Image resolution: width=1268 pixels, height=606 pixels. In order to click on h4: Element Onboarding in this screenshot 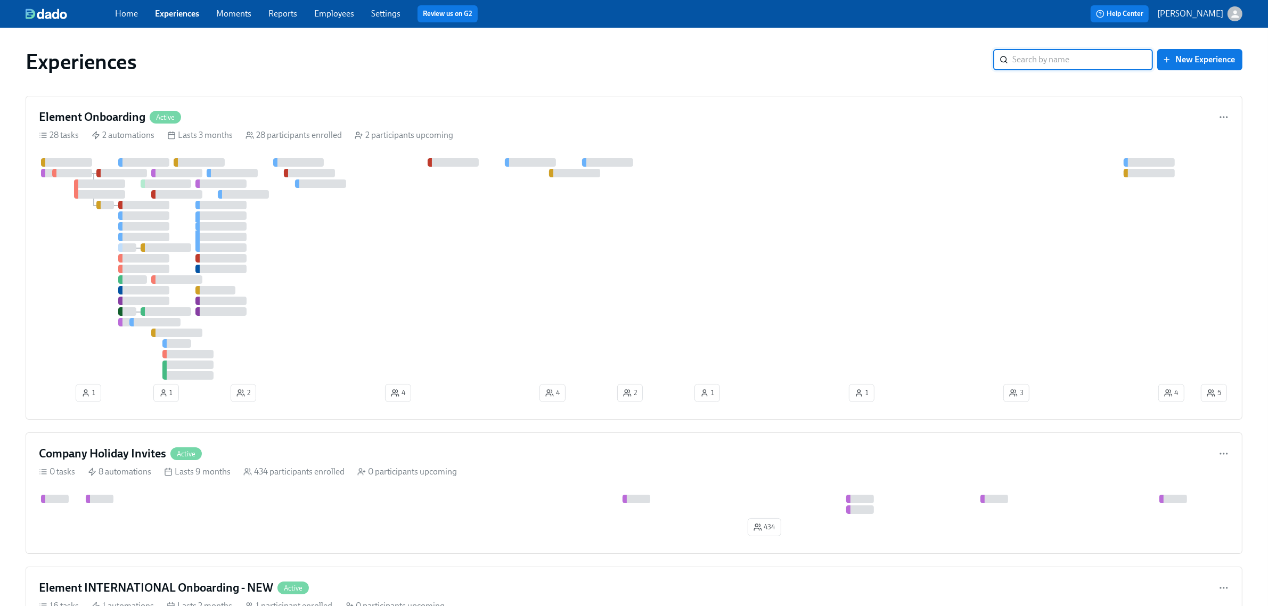, I will do `click(92, 117)`.